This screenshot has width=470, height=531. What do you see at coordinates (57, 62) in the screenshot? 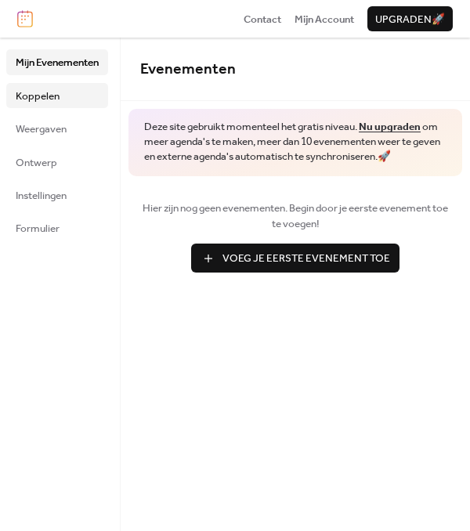
I see `a: Mijn Evenementen` at bounding box center [57, 62].